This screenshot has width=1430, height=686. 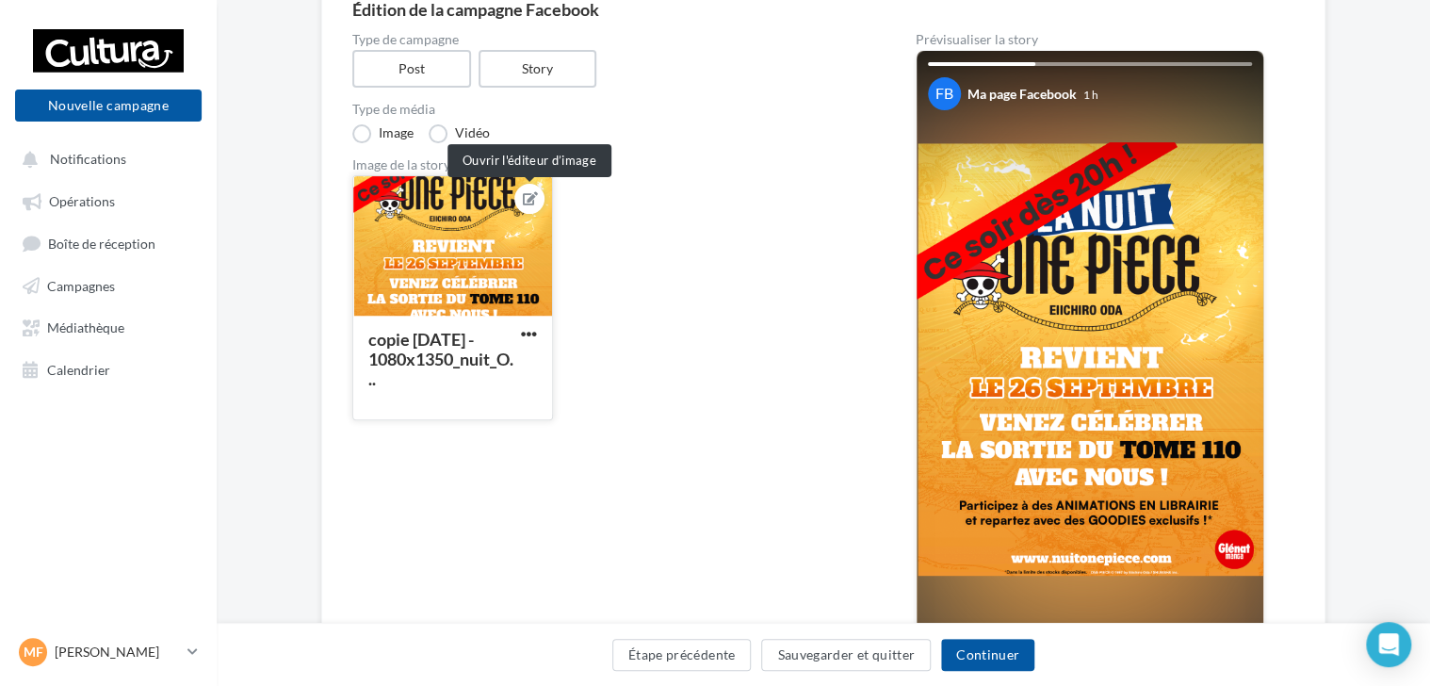 What do you see at coordinates (604, 40) in the screenshot?
I see `label: Type de campagne` at bounding box center [604, 40].